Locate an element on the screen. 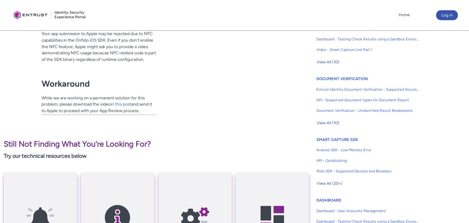 This screenshot has width=469, height=223. a: in this post is located at coordinates (121, 104).